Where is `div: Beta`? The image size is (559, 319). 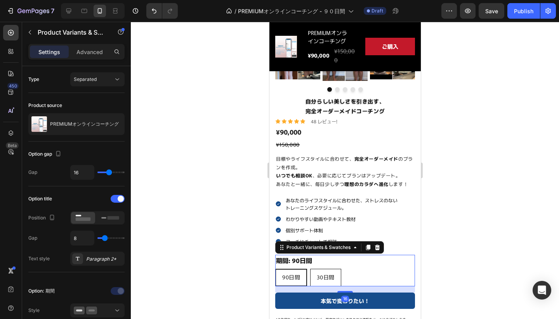
div: Beta is located at coordinates (12, 145).